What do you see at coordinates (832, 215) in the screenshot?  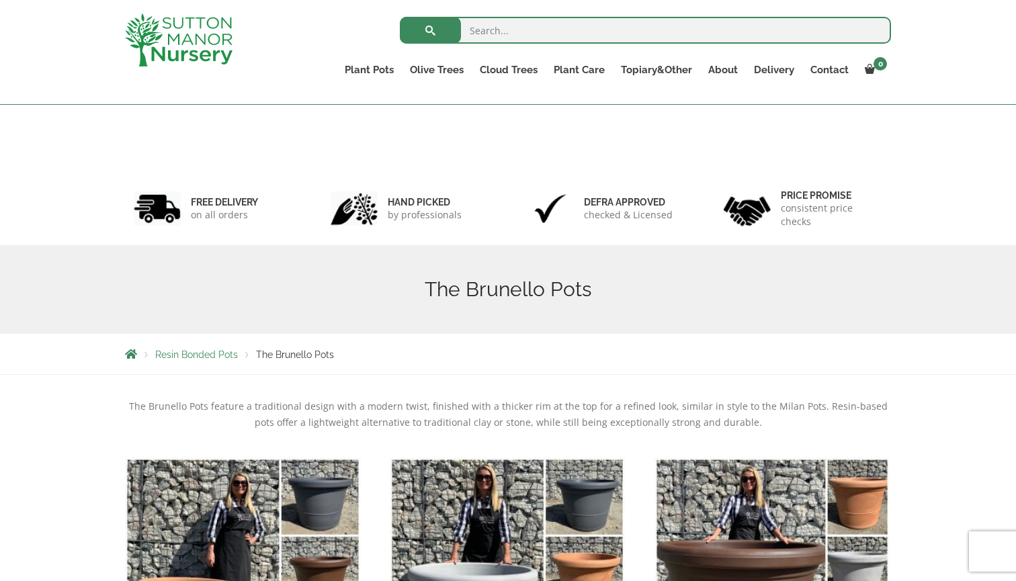 I see `p: consistent price checks` at bounding box center [832, 215].